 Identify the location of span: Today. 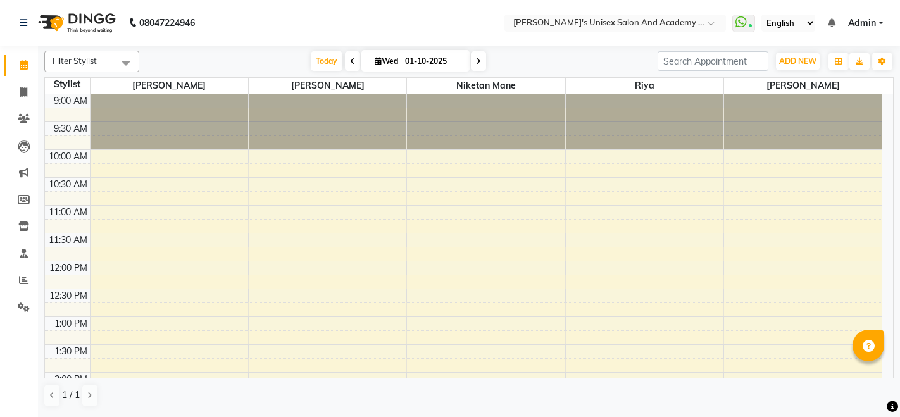
(327, 61).